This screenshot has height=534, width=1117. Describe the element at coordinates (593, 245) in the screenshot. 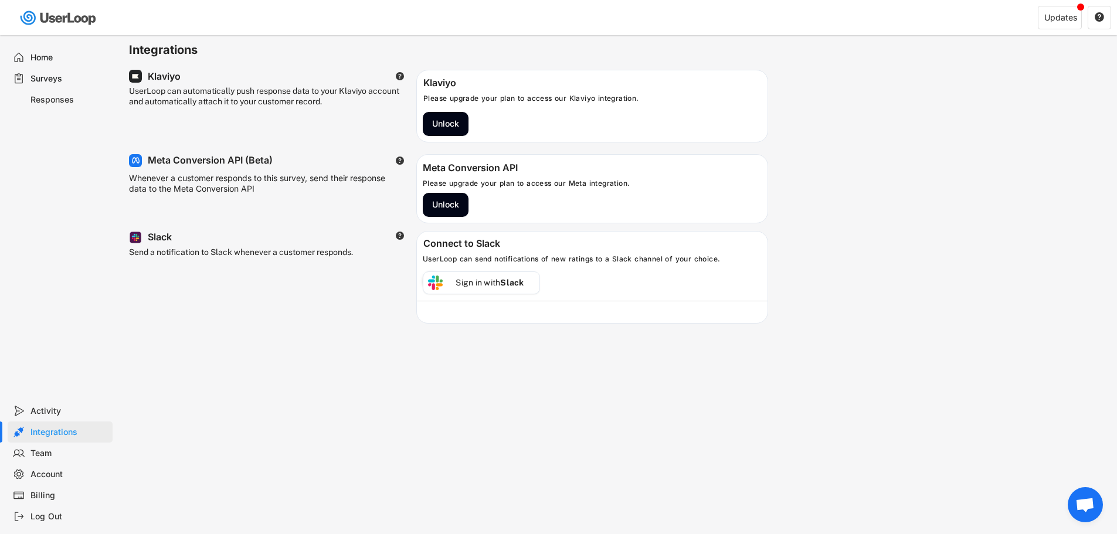

I see `div: Connect to Slack` at that location.